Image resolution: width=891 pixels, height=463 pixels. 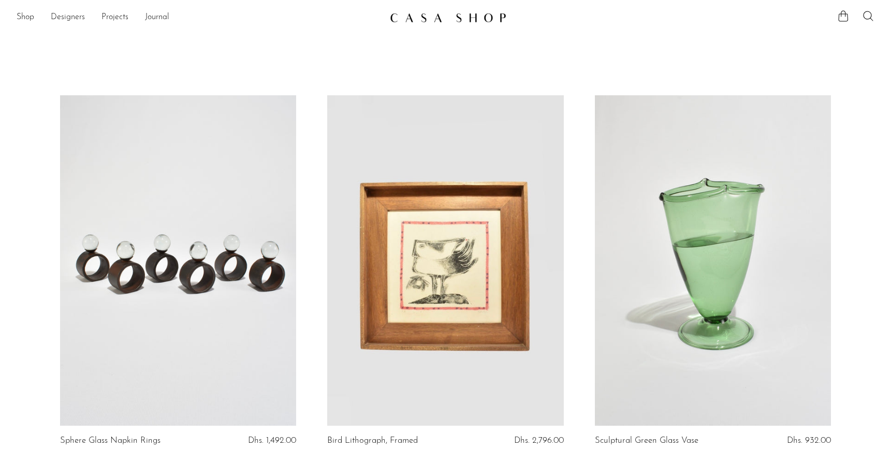 What do you see at coordinates (25, 18) in the screenshot?
I see `a: Shop` at bounding box center [25, 18].